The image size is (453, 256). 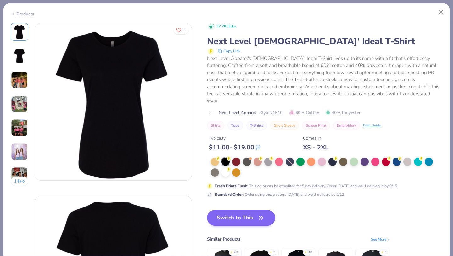 What do you see at coordinates (372, 125) in the screenshot?
I see `div: Print Guide` at bounding box center [372, 125].